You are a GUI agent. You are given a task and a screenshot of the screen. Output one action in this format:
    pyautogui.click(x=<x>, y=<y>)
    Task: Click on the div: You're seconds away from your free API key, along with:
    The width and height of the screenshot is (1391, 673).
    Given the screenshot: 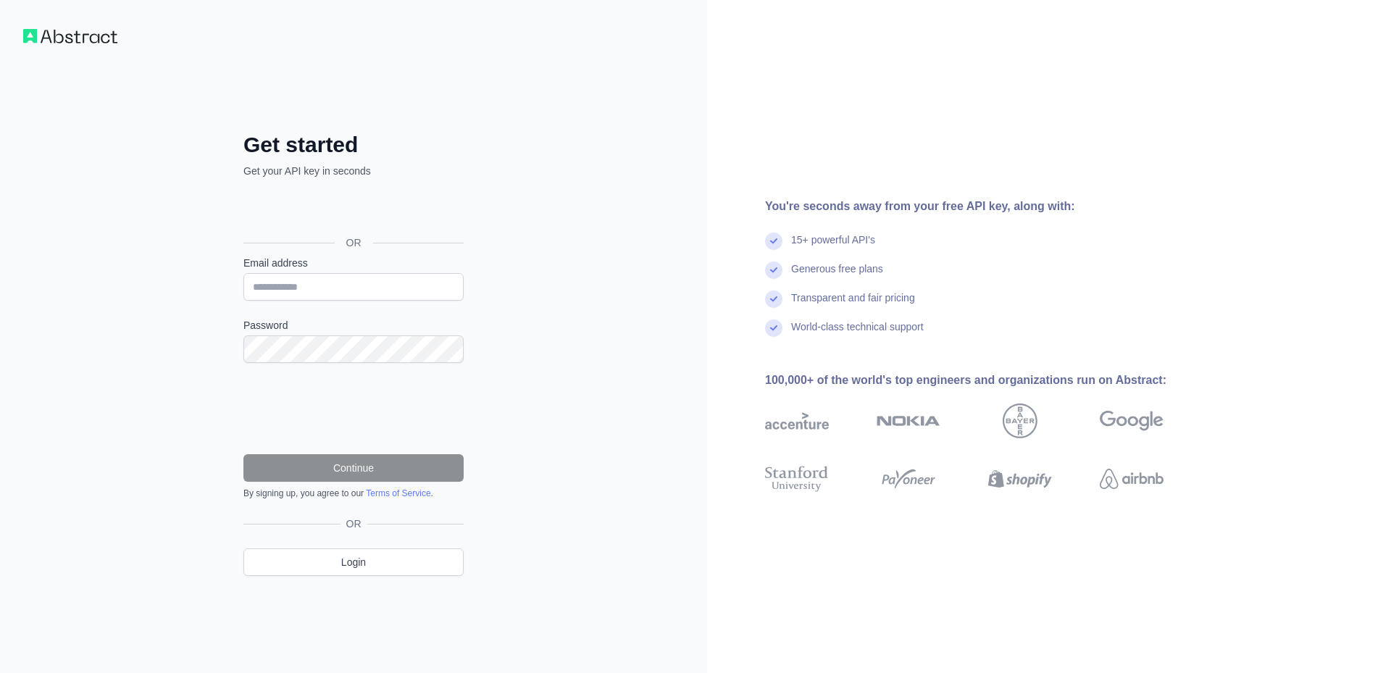 What is the action you would take?
    pyautogui.click(x=987, y=206)
    